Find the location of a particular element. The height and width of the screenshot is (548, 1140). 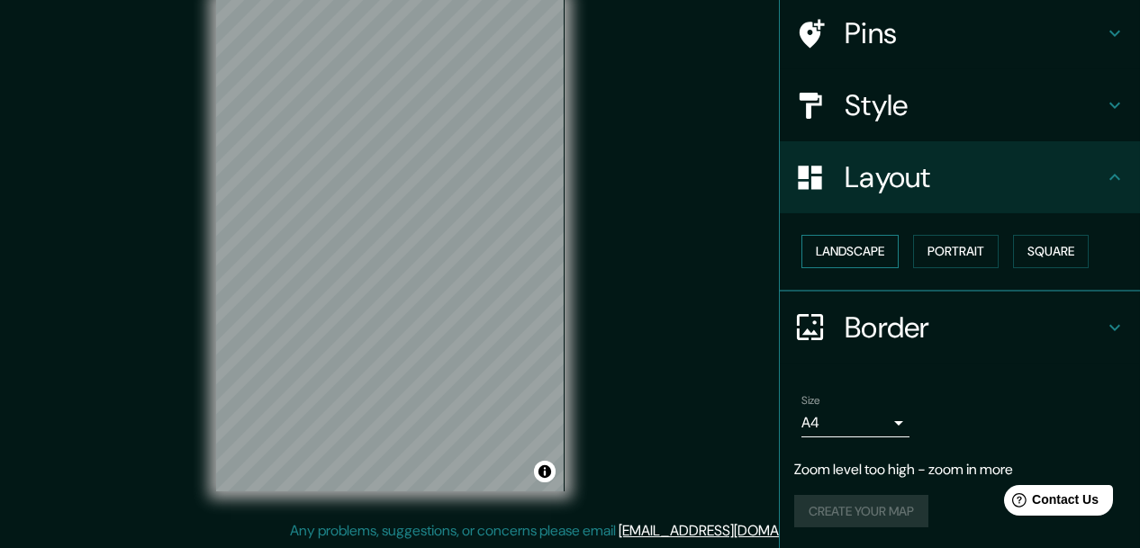

h4: Style is located at coordinates (974, 105).